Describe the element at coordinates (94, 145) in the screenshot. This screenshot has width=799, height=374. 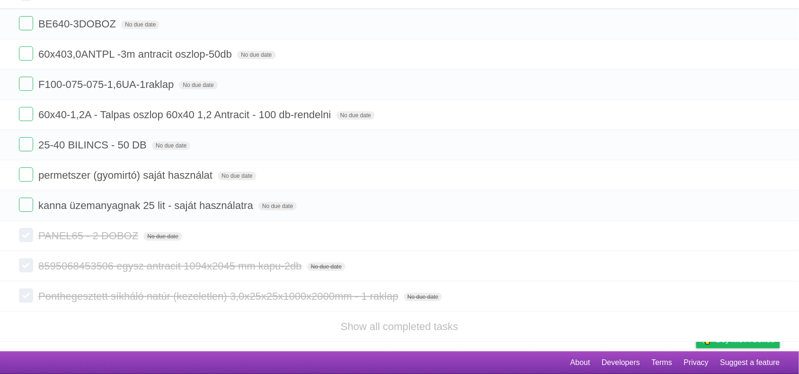
I see `span: 25-40 BILINCS - 50 DB` at that location.